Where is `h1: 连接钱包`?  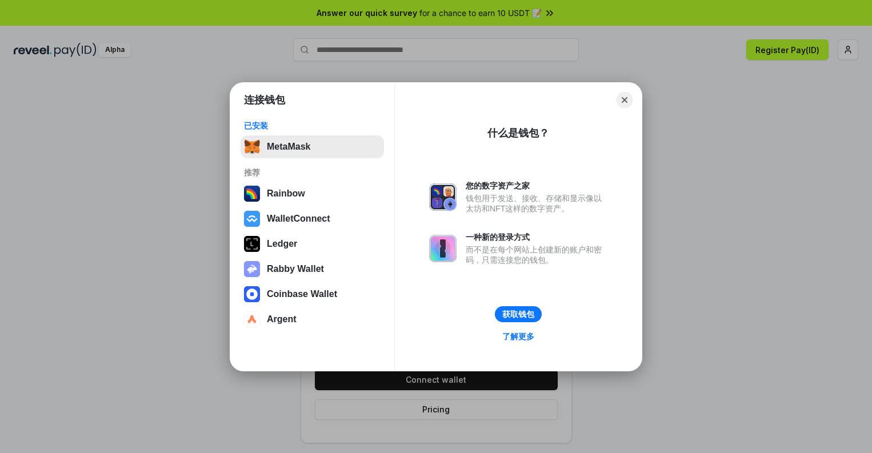 h1: 连接钱包 is located at coordinates (265, 100).